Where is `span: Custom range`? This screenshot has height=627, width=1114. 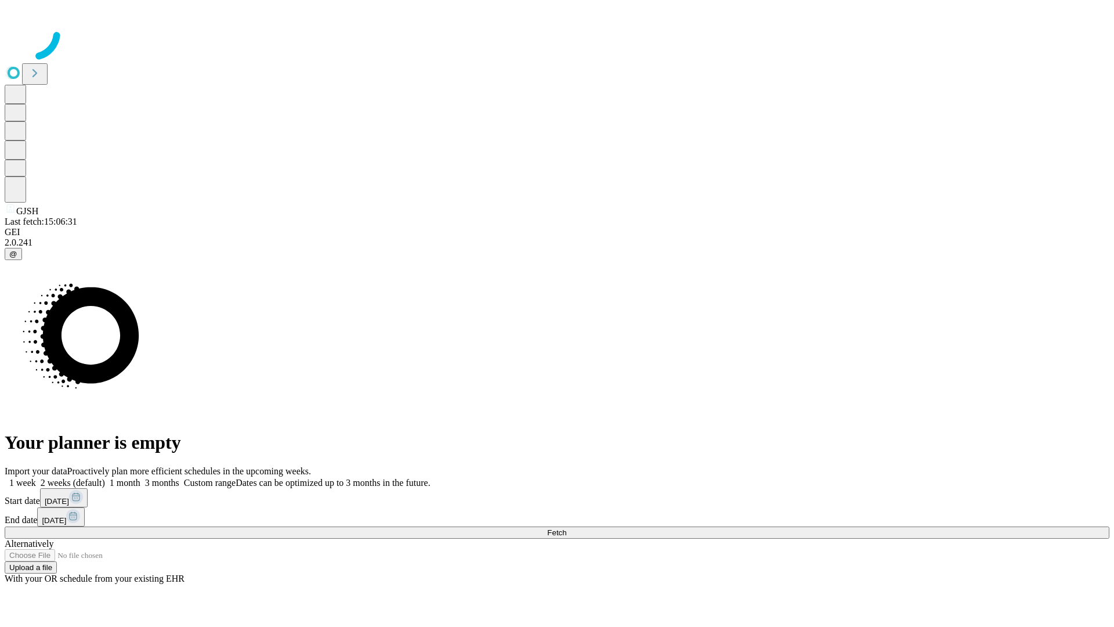
span: Custom range is located at coordinates (209, 482).